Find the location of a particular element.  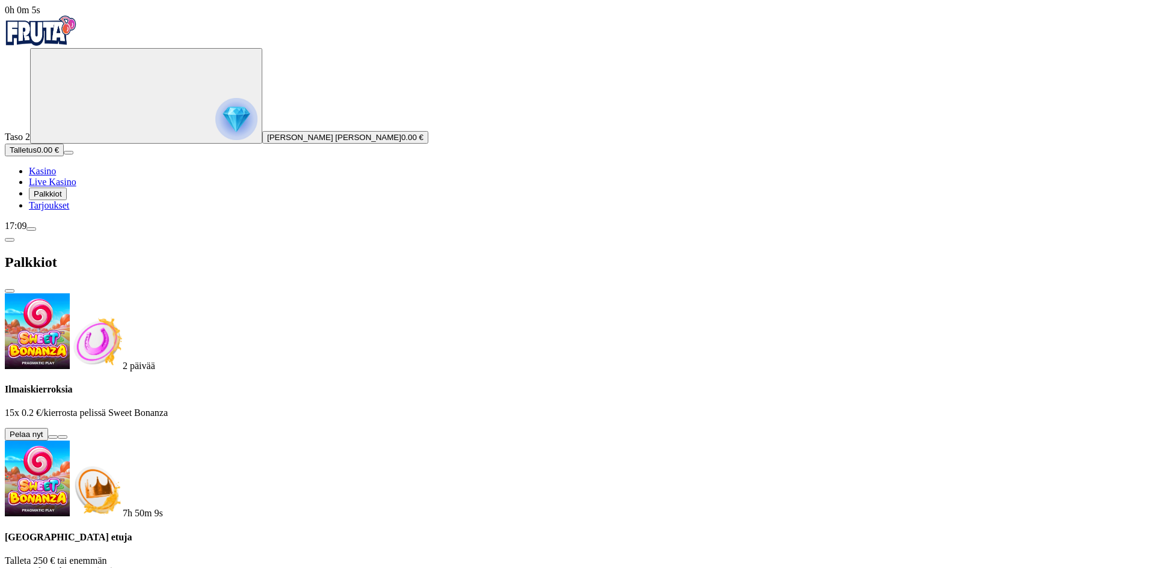

a: Live Kasino is located at coordinates (52, 182).